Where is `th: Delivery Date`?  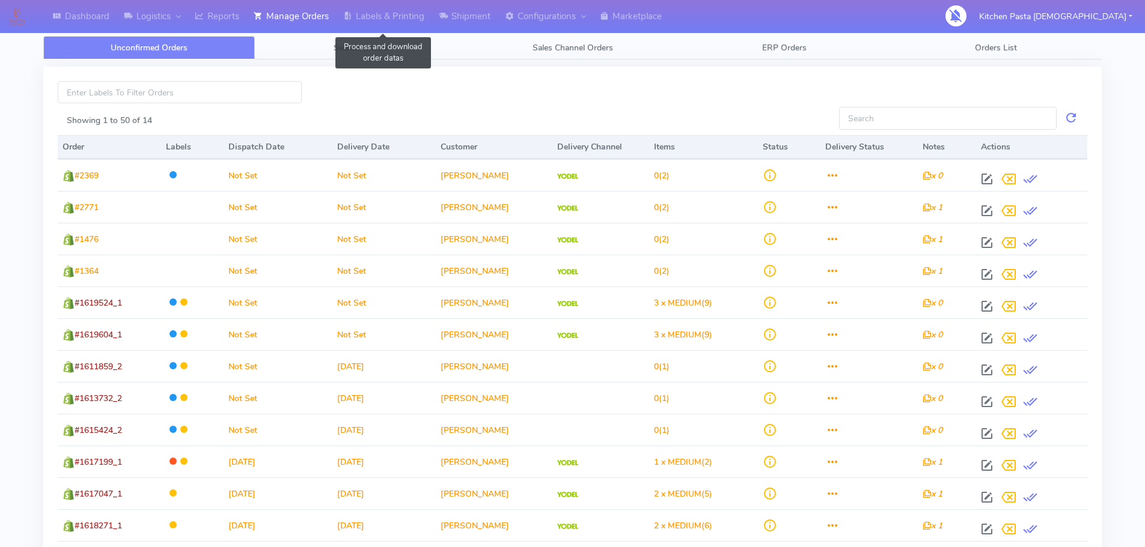 th: Delivery Date is located at coordinates (384, 147).